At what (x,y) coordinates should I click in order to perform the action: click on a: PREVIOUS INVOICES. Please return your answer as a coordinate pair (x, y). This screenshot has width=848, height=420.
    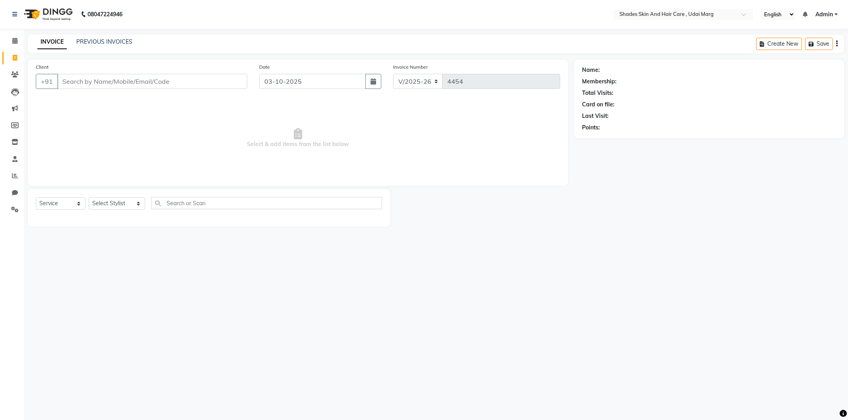
    Looking at the image, I should click on (104, 42).